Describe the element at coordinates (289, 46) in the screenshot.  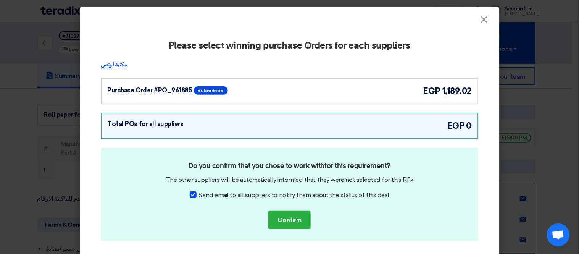
I see `h2: Please select winning purchase Orders for each suppliers` at that location.